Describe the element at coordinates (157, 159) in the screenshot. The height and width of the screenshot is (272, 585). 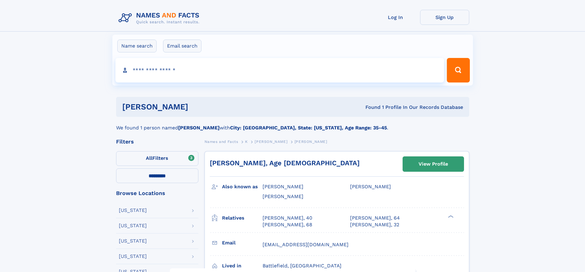
I see `label: Filters` at that location.